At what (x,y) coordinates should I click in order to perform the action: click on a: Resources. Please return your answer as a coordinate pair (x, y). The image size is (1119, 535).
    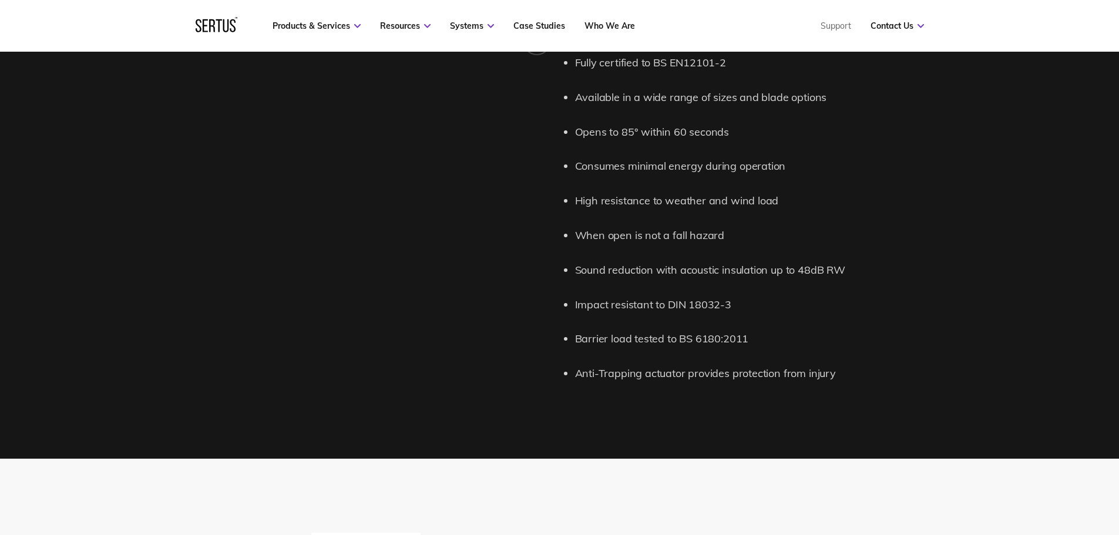
    Looking at the image, I should click on (405, 26).